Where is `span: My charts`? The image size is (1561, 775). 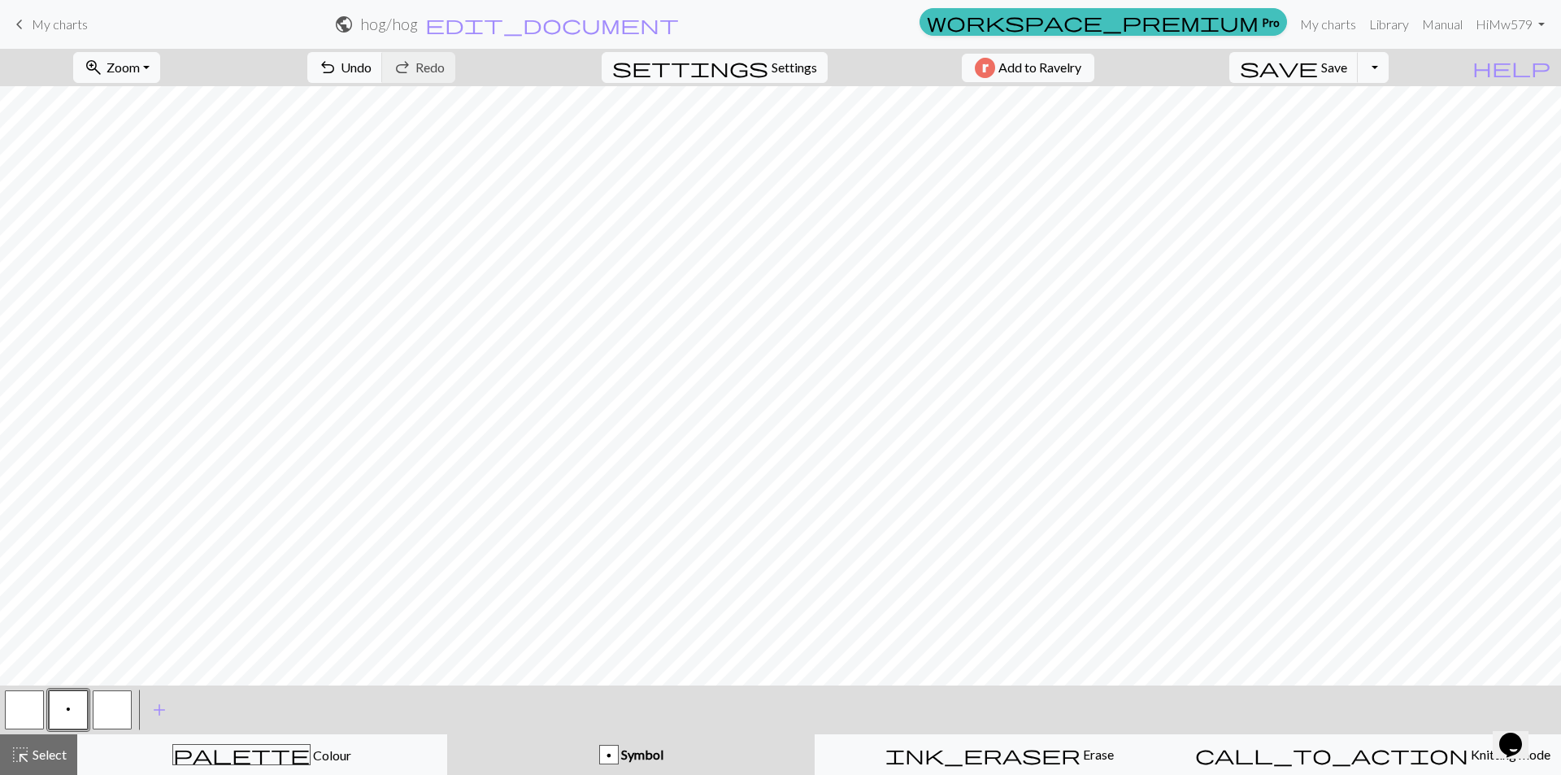 span: My charts is located at coordinates (59, 24).